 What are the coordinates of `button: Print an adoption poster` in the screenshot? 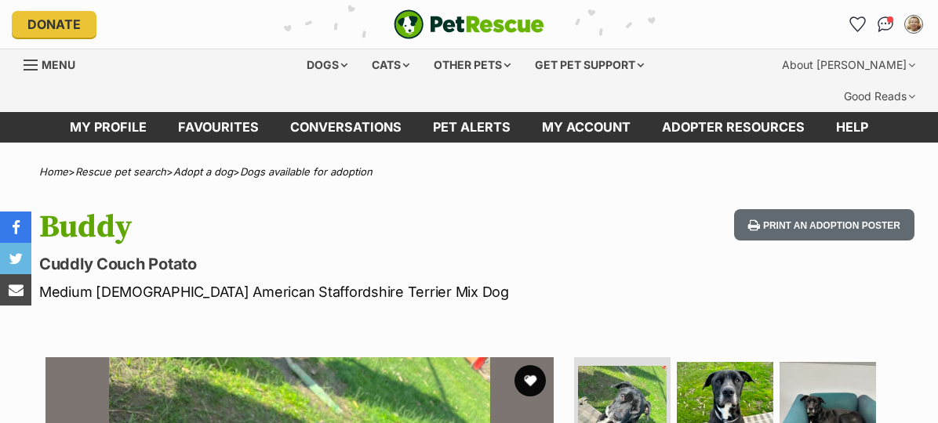 It's located at (824, 225).